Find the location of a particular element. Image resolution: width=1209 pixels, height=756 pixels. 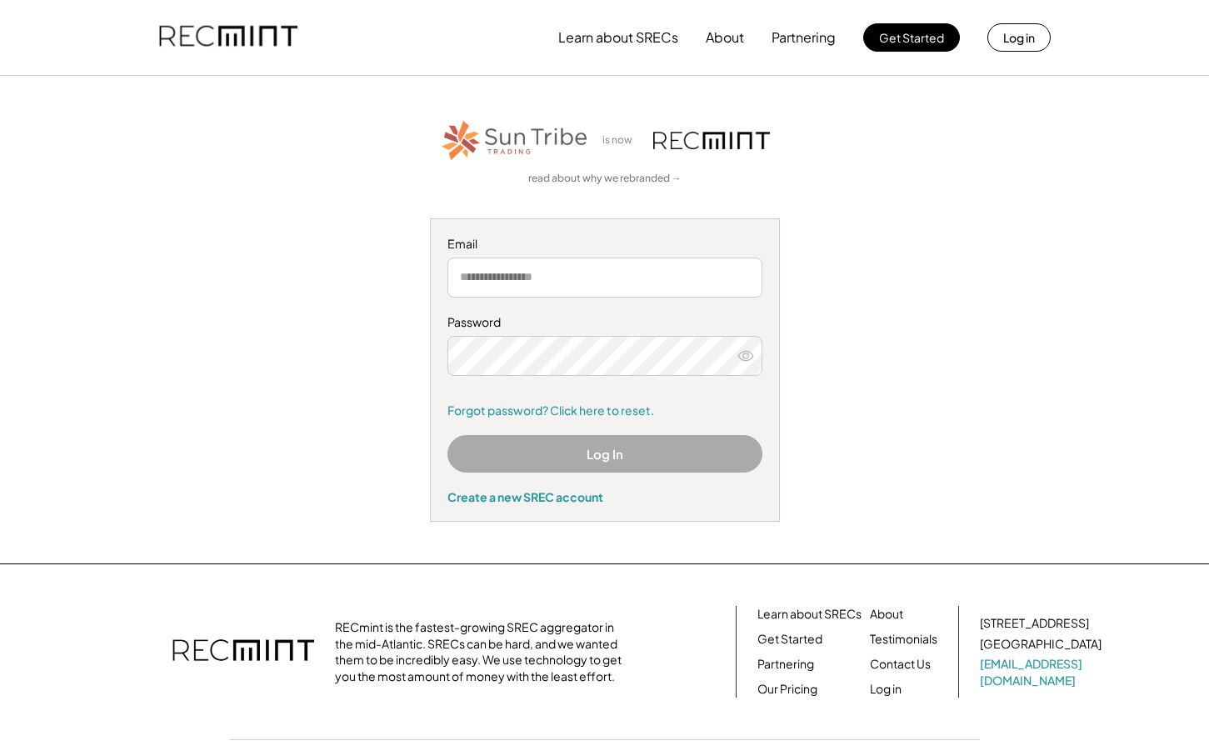

a: Log in is located at coordinates (886, 689).